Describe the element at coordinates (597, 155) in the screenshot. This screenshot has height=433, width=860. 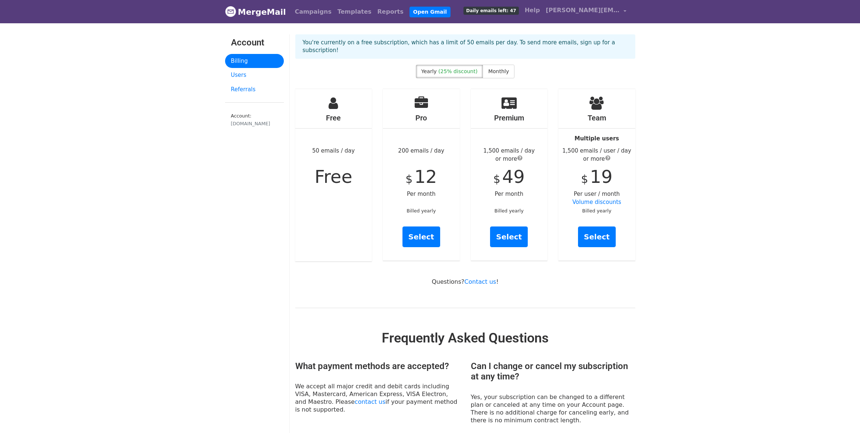
I see `div: 1,500 emails / user / day or more` at that location.